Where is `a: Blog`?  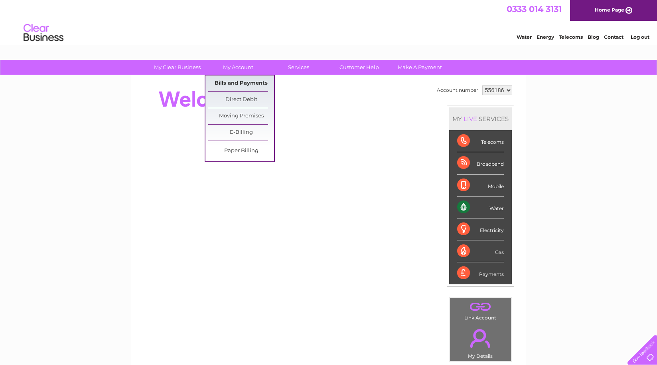
a: Blog is located at coordinates (593, 37).